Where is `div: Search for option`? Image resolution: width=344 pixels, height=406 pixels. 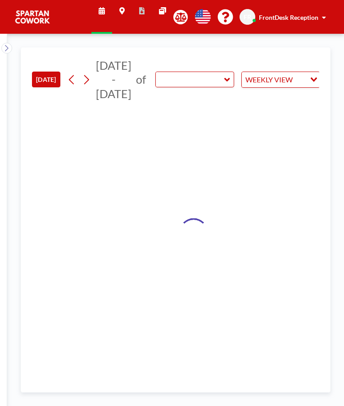 div: Search for option is located at coordinates (281, 80).